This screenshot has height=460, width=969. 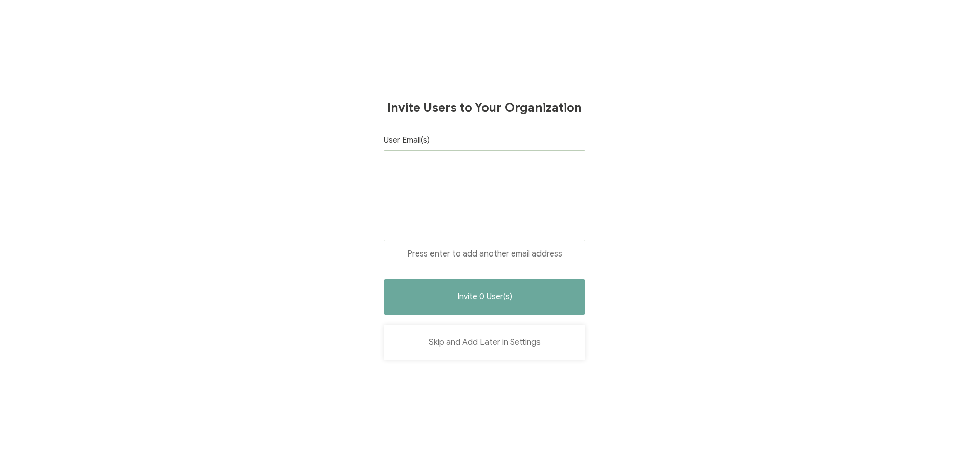 I want to click on h1: Invite Users to Your Organization, so click(x=484, y=107).